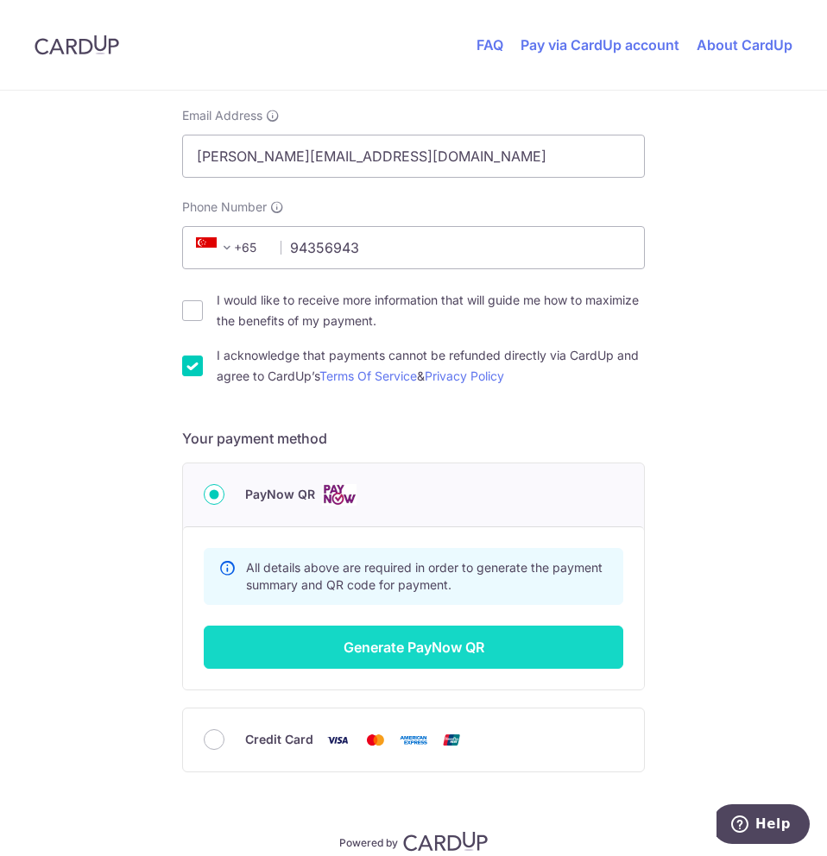  Describe the element at coordinates (414, 156) in the screenshot. I see `input: Email address` at that location.